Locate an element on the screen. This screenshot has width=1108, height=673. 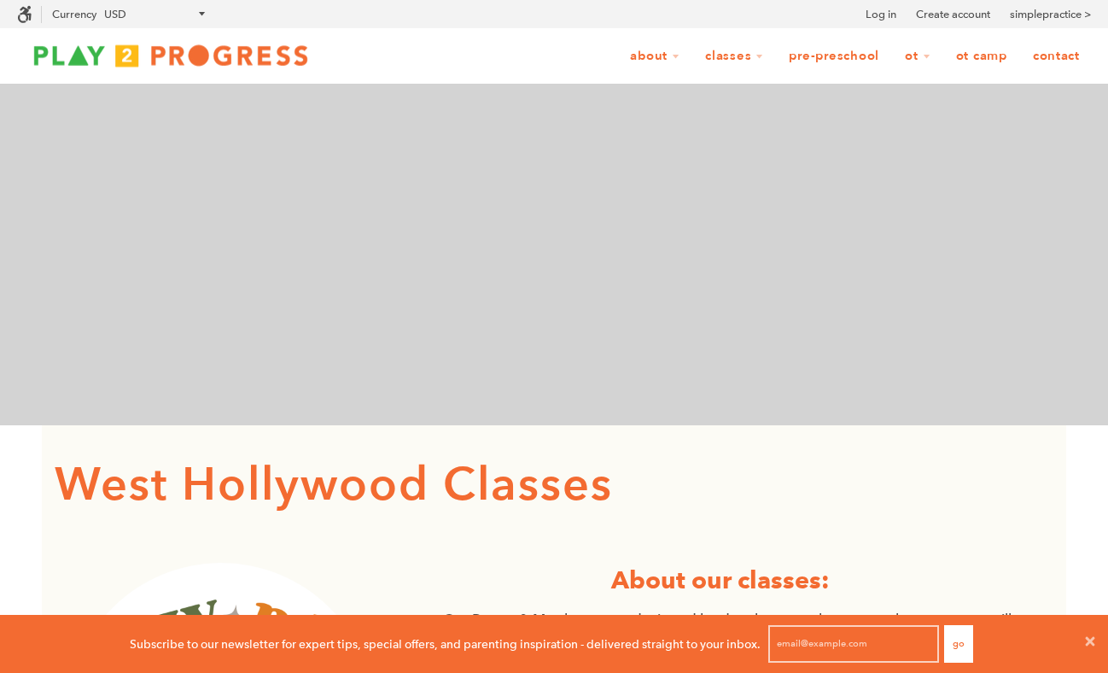
a: OT Camp is located at coordinates (982, 56).